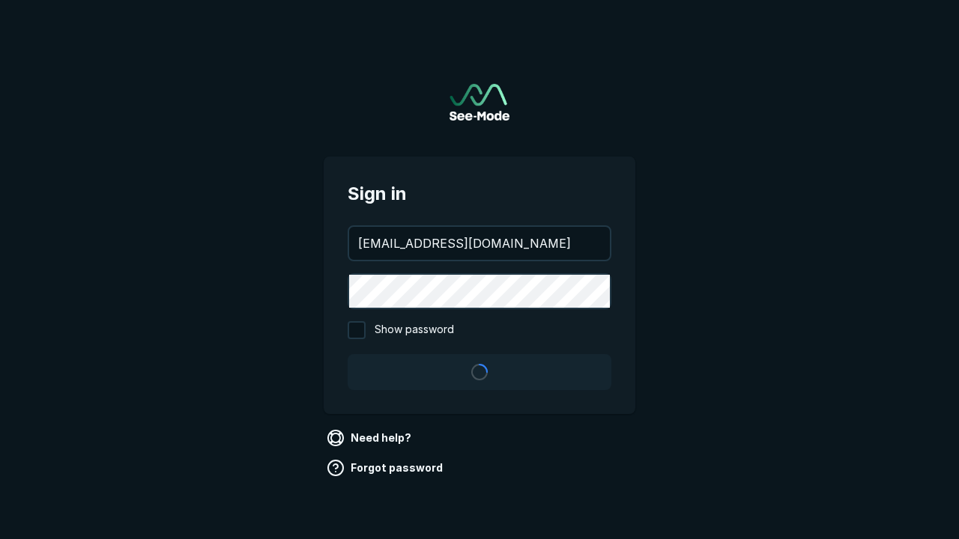 The height and width of the screenshot is (539, 959). Describe the element at coordinates (480, 244) in the screenshot. I see `input: your@email.com` at that location.